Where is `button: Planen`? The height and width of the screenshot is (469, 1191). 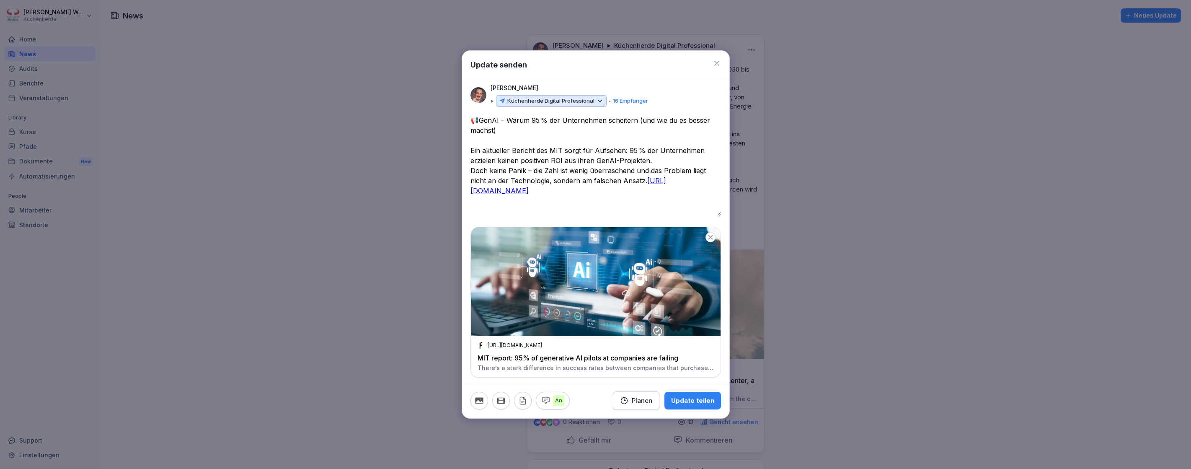
button: Planen is located at coordinates (636, 401).